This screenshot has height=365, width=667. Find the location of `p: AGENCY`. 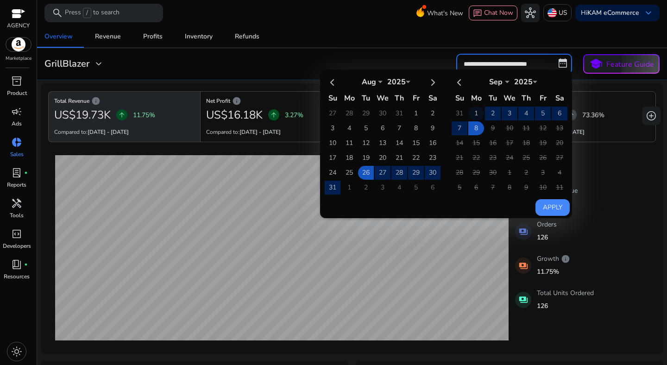

p: AGENCY is located at coordinates (18, 25).